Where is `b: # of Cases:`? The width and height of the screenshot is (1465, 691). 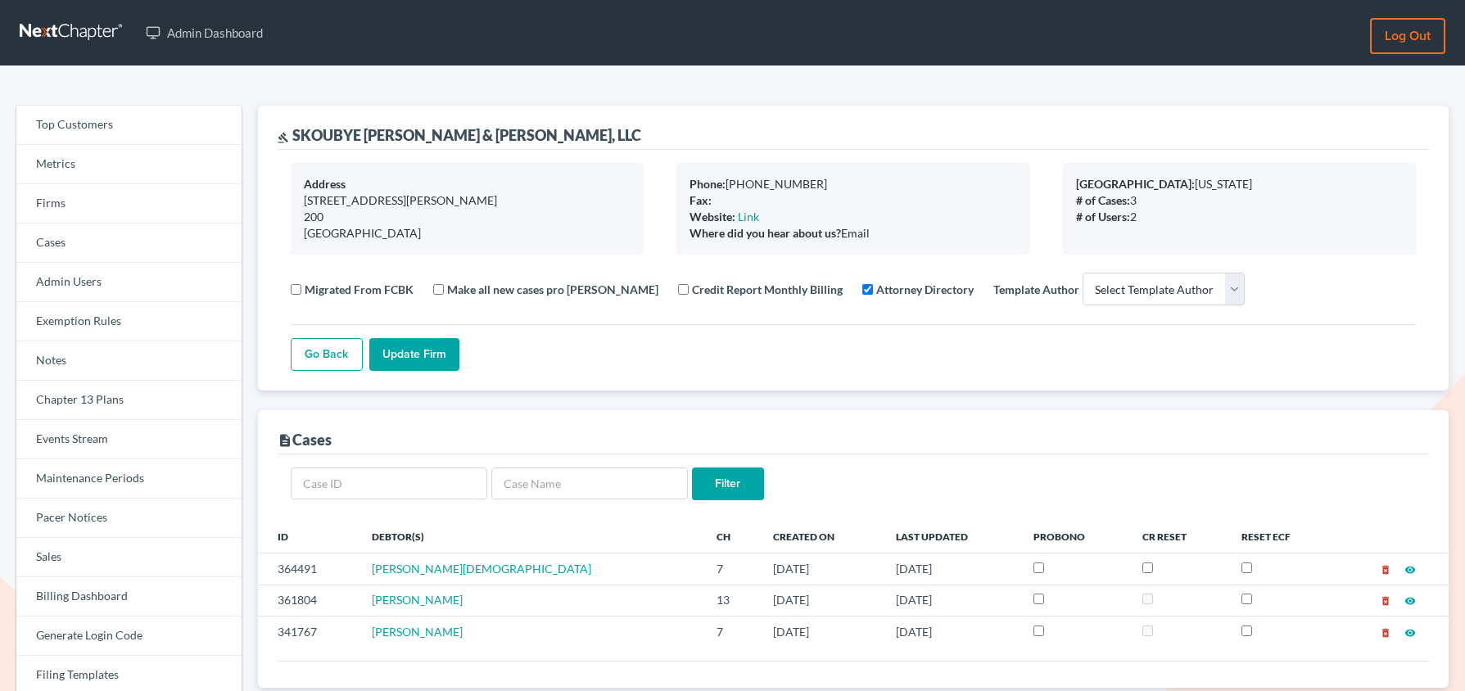 b: # of Cases: is located at coordinates (1103, 200).